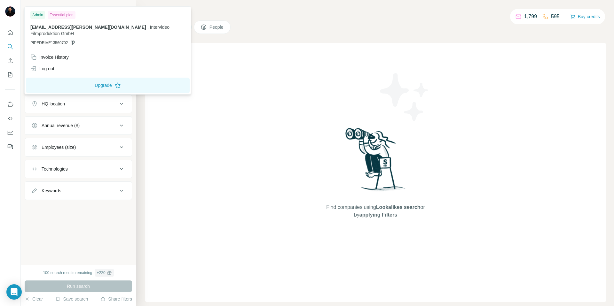 Image resolution: width=614 pixels, height=306 pixels. I want to click on p: 595, so click(555, 17).